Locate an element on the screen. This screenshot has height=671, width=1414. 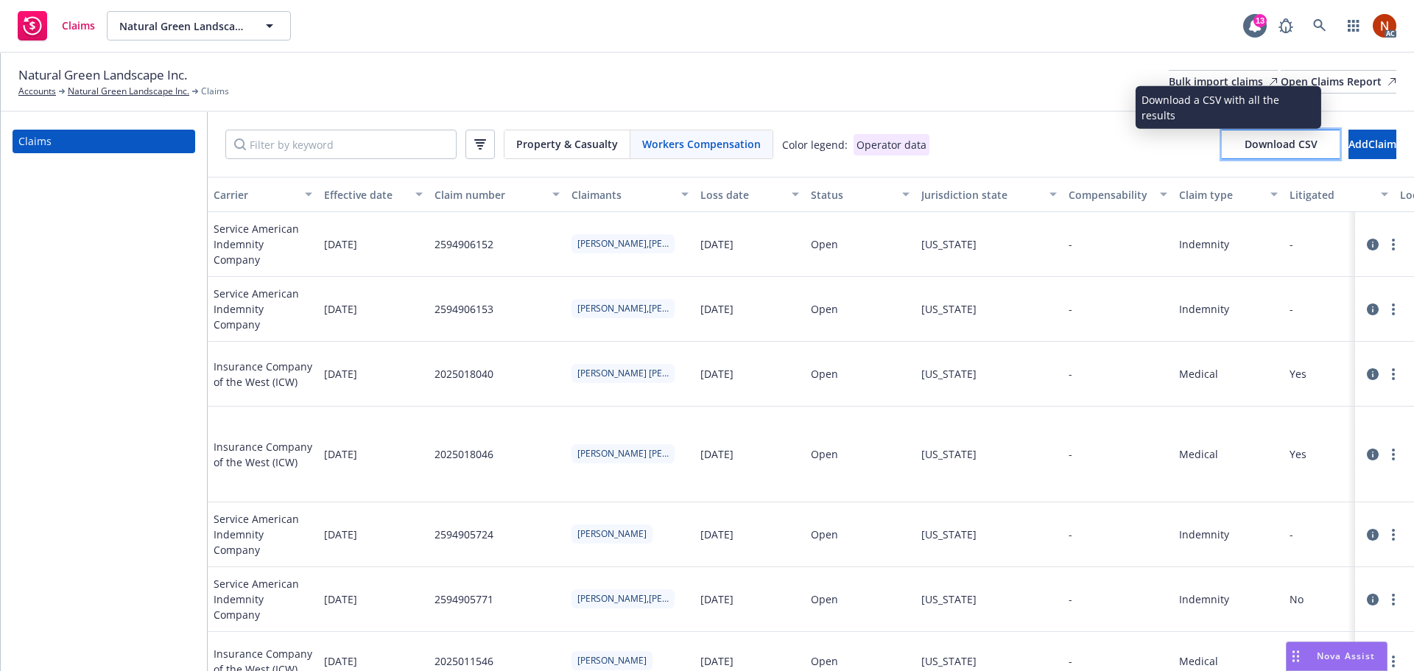
a: Claims is located at coordinates (104, 141).